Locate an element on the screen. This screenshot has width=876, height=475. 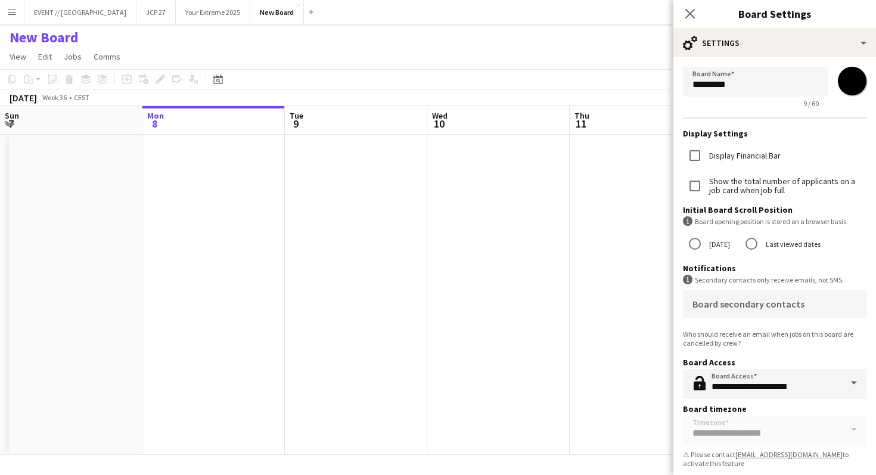
div: Who should receive an email when jobs on this board are cancelled by crew? is located at coordinates (775, 338).